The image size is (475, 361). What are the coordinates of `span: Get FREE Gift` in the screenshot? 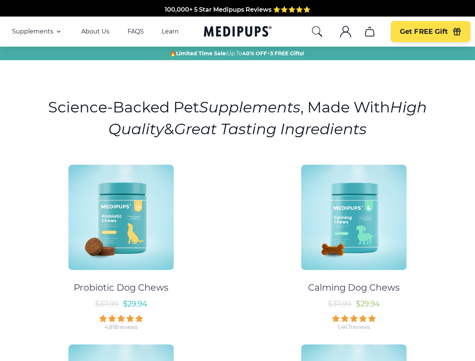 It's located at (424, 32).